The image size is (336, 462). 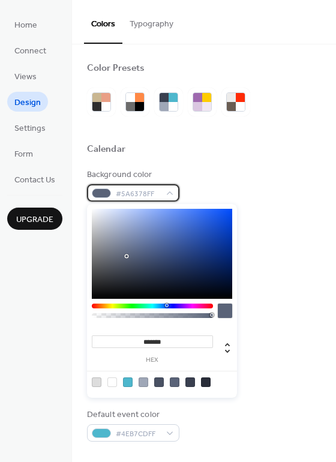 I want to click on a: Form, so click(x=23, y=153).